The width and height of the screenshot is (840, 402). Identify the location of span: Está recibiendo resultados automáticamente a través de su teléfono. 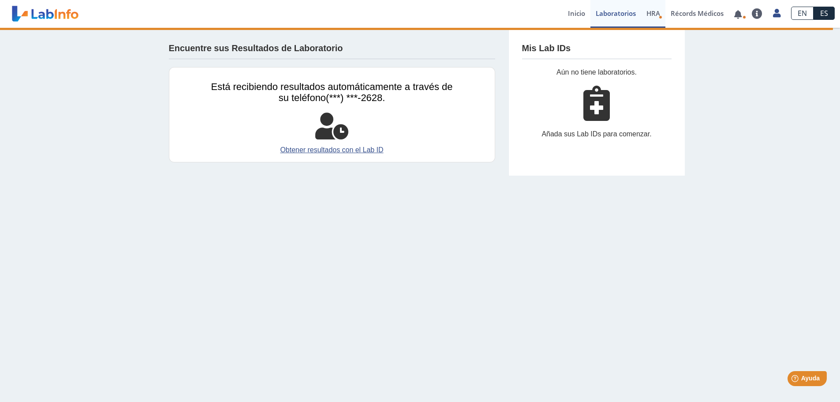
(332, 92).